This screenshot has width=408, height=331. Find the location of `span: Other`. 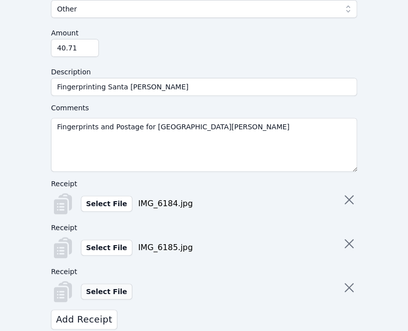

span: Other is located at coordinates (67, 9).